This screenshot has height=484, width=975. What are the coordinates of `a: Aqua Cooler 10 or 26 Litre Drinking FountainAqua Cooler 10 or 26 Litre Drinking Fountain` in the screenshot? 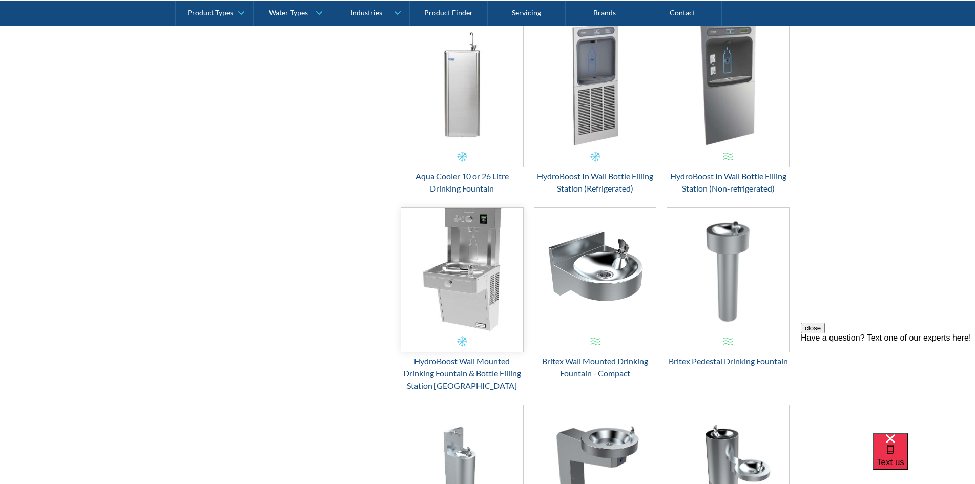 It's located at (462, 109).